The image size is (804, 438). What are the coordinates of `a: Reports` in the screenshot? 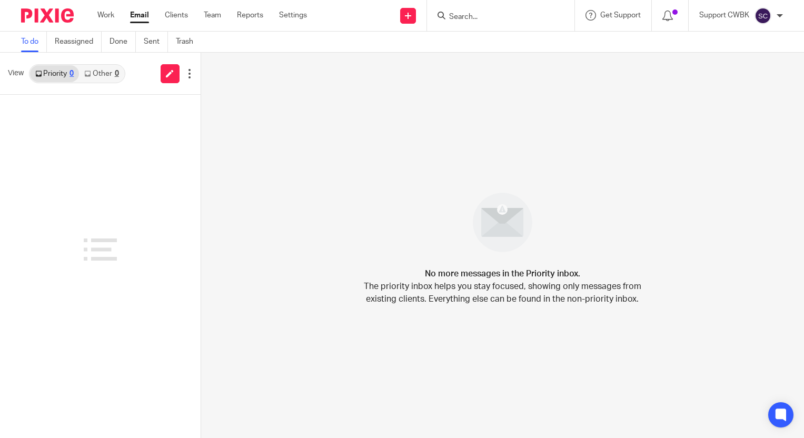 It's located at (250, 15).